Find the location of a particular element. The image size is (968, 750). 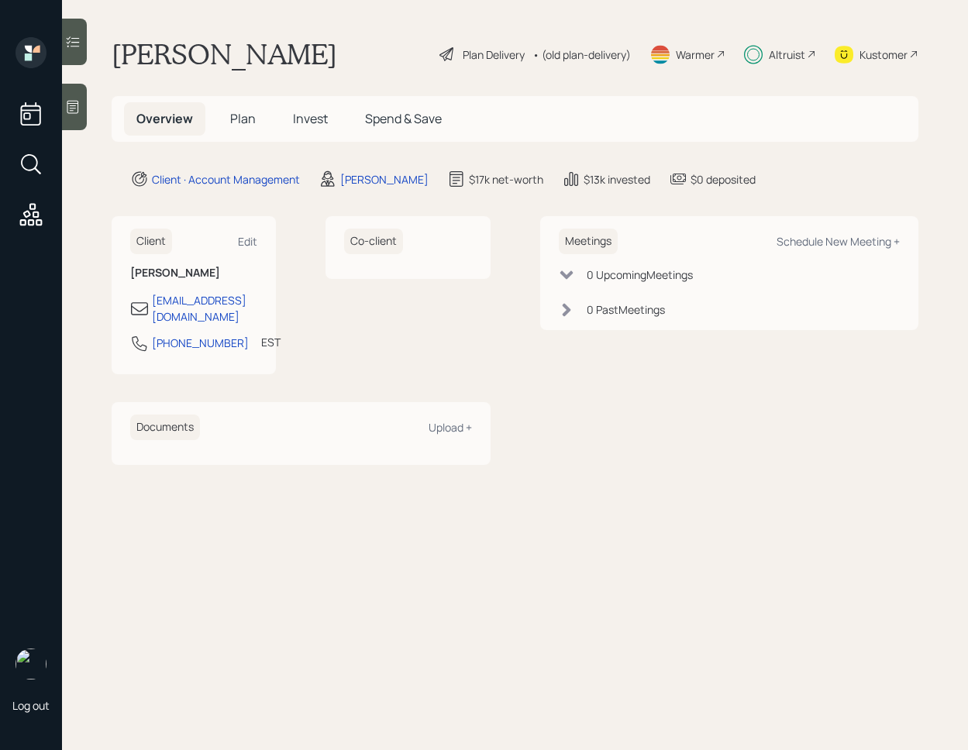

span: Spend & Save is located at coordinates (403, 119).